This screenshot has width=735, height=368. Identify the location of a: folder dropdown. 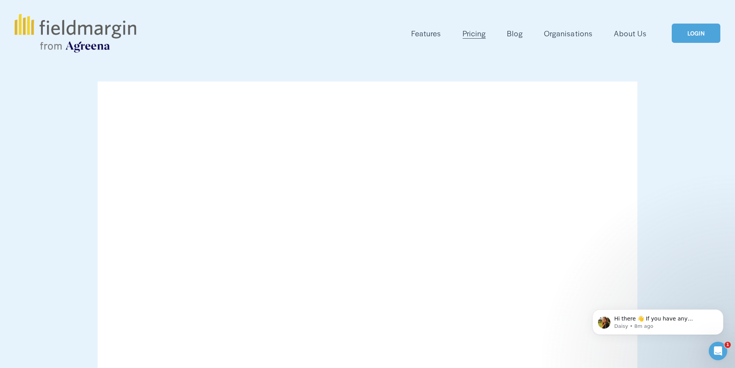
(426, 33).